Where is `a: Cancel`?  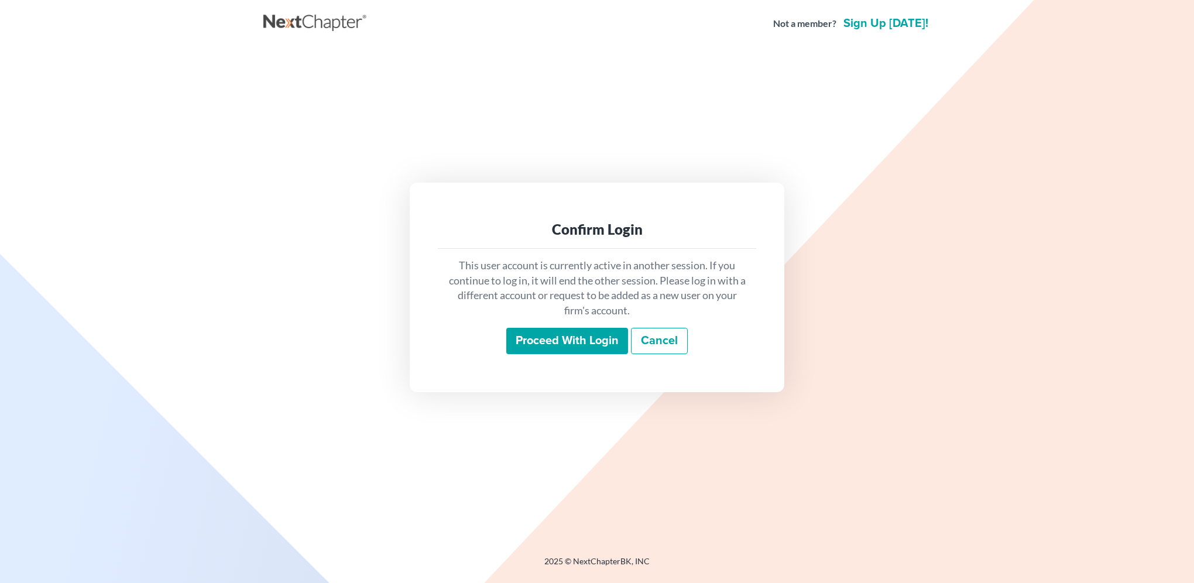
a: Cancel is located at coordinates (659, 341).